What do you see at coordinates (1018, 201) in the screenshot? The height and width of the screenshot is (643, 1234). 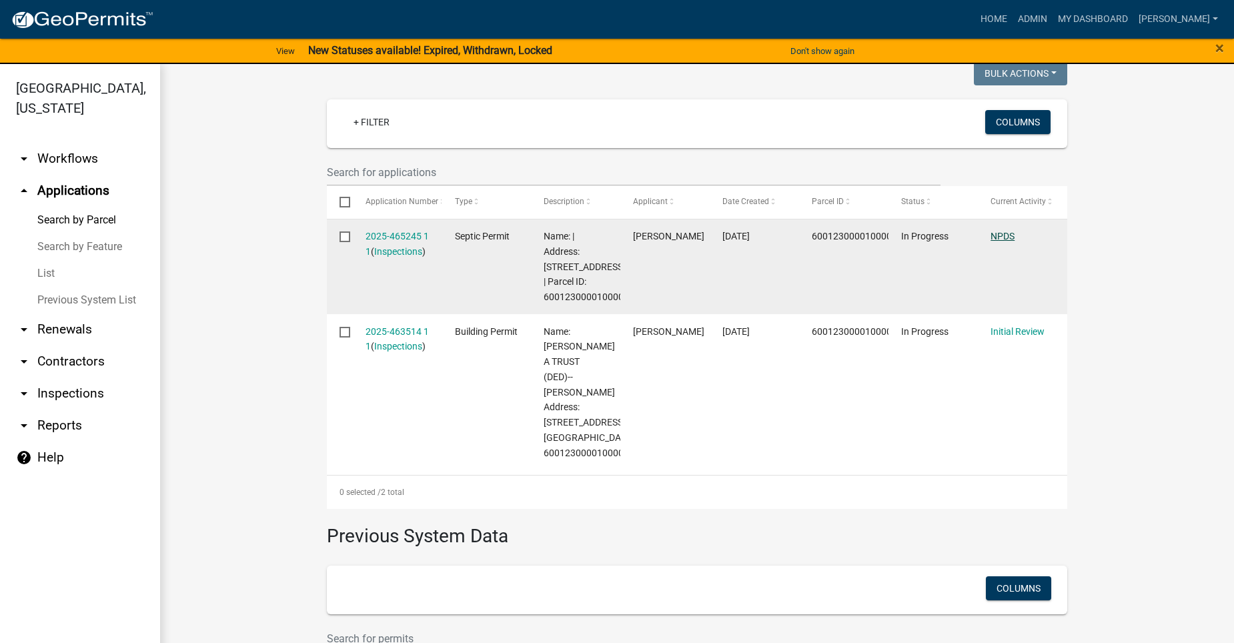 I see `span: Current Activity` at bounding box center [1018, 201].